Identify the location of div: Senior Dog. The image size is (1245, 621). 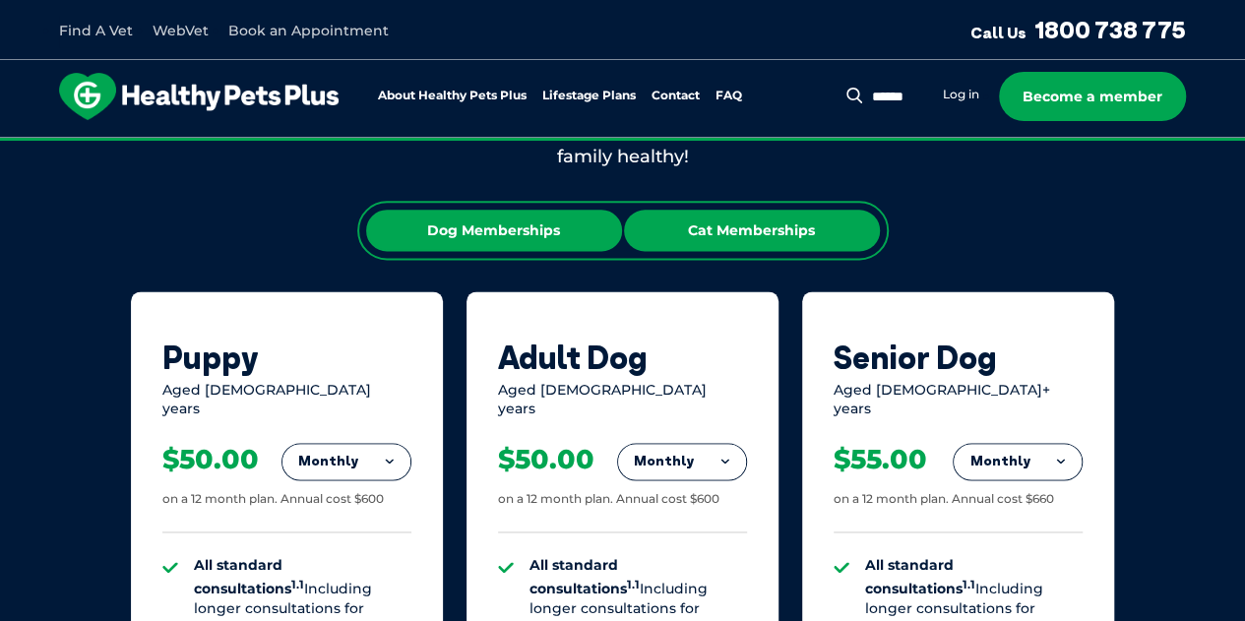
(958, 357).